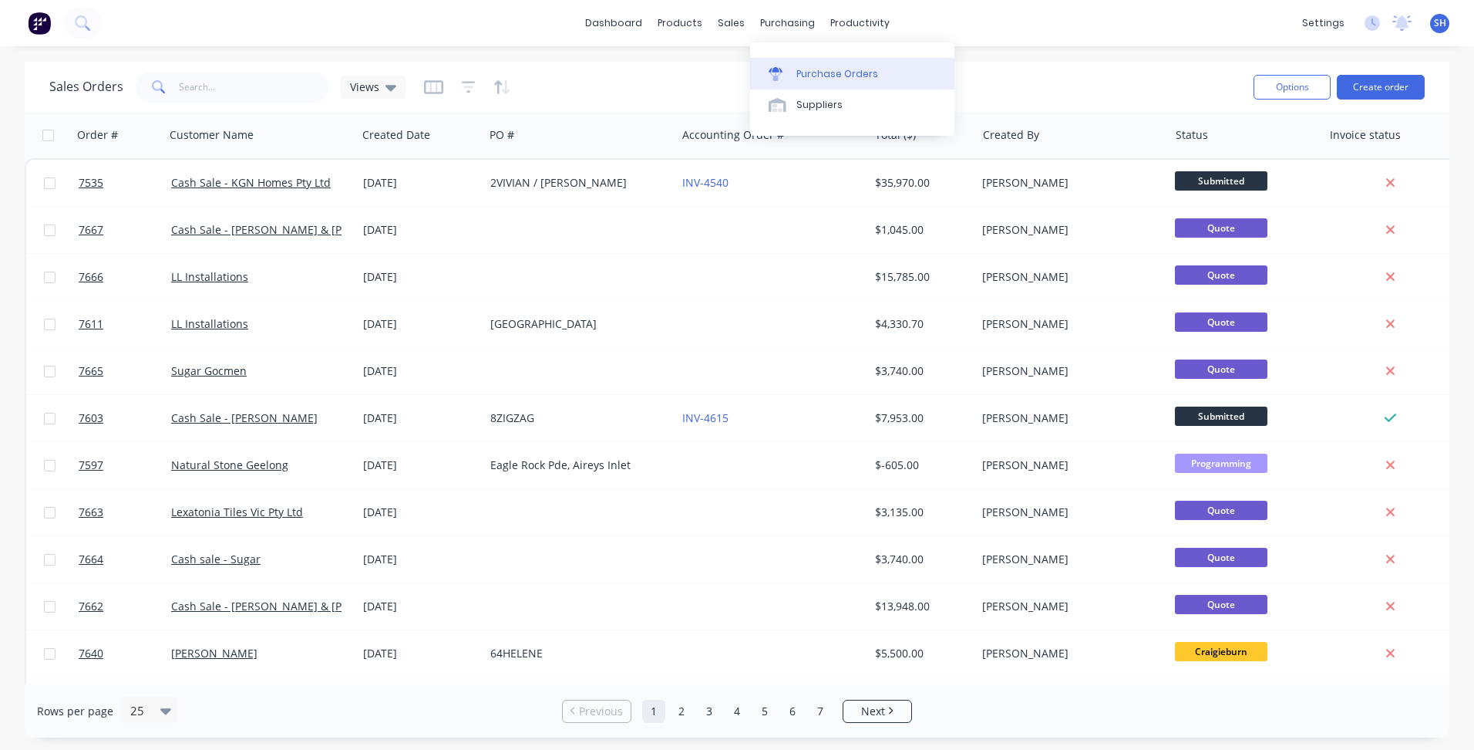  Describe the element at coordinates (237, 511) in the screenshot. I see `a: Lexatonia Tiles Vic Pty Ltd` at that location.